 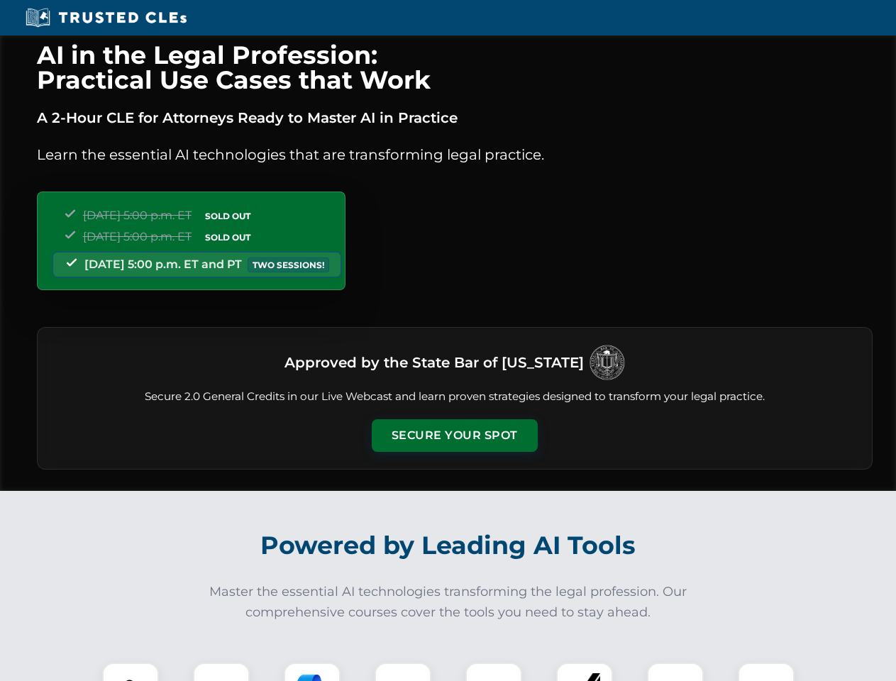 What do you see at coordinates (455, 155) in the screenshot?
I see `p: Learn the essential AI technologies that are transforming legal practice.` at bounding box center [455, 155].